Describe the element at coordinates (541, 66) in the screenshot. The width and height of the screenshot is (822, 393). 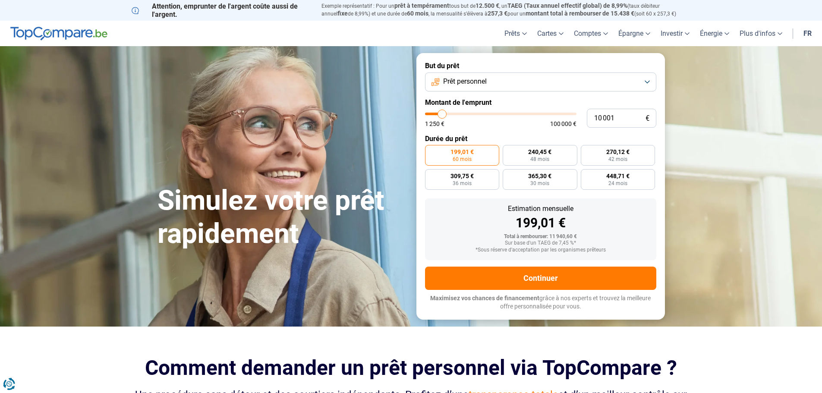
I see `label: But du prêt` at that location.